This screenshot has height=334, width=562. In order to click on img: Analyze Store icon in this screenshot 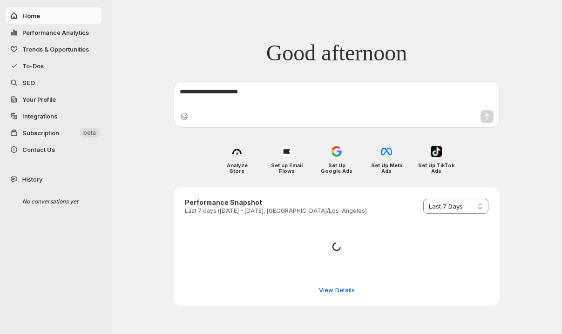, I will do `click(237, 152)`.